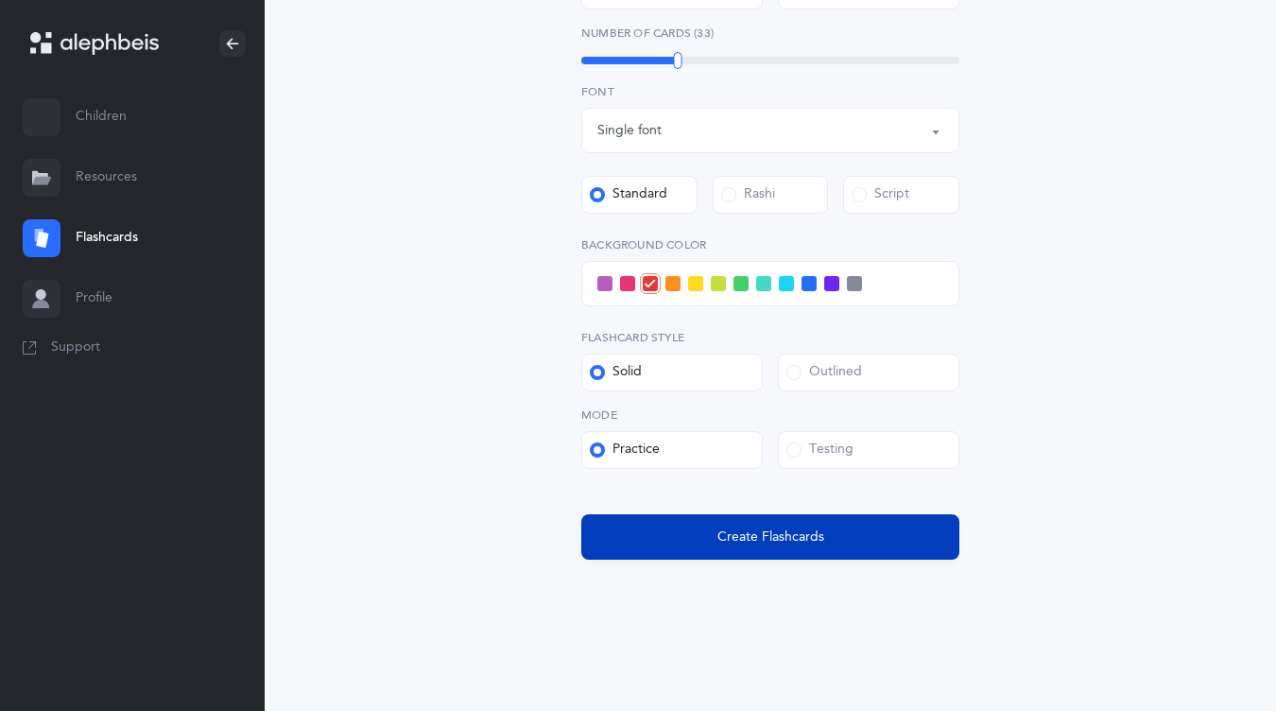  What do you see at coordinates (629, 130) in the screenshot?
I see `div: Single font` at bounding box center [629, 130].